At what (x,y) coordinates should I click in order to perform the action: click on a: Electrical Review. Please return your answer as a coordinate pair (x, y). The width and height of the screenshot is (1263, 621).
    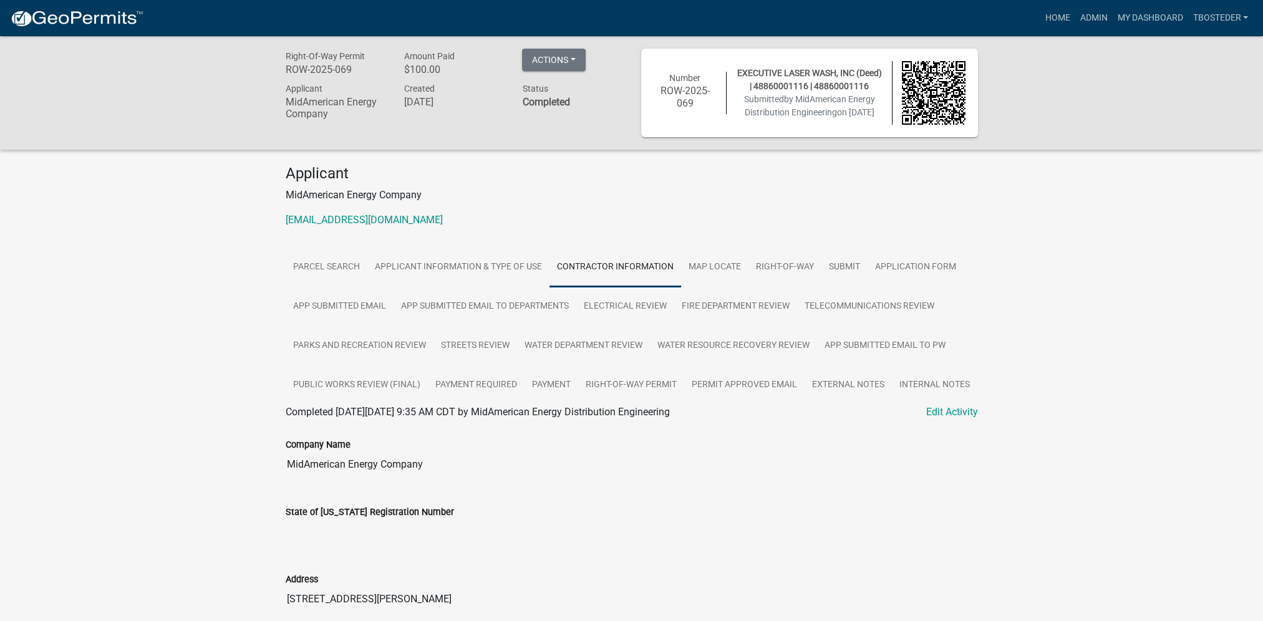
    Looking at the image, I should click on (625, 307).